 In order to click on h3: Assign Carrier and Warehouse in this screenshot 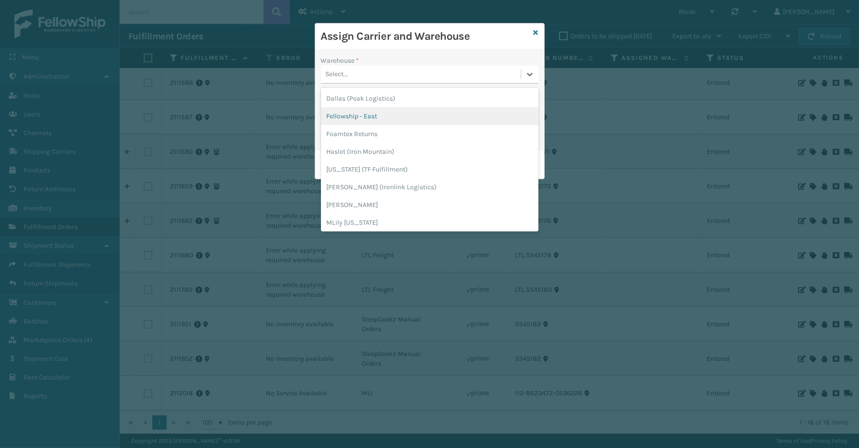, I will do `click(425, 36)`.